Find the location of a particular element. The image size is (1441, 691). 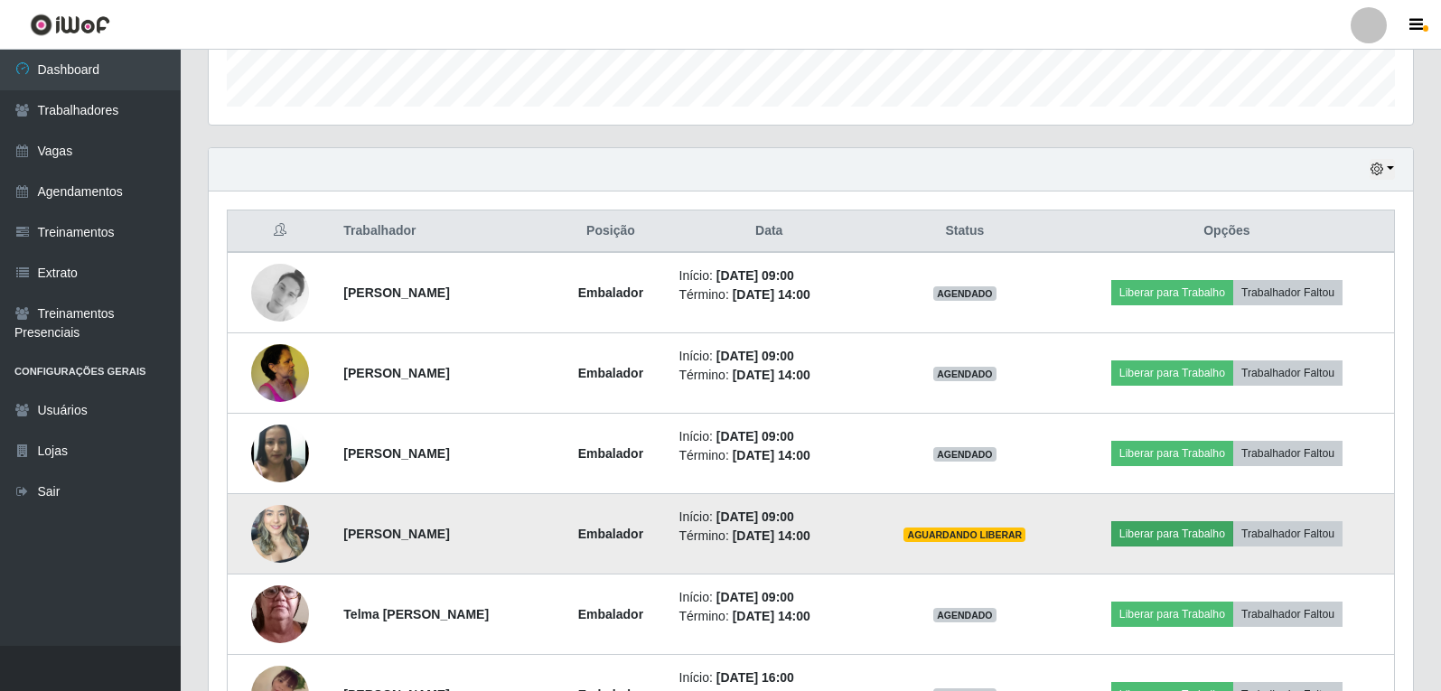

th: Data is located at coordinates (769, 231).